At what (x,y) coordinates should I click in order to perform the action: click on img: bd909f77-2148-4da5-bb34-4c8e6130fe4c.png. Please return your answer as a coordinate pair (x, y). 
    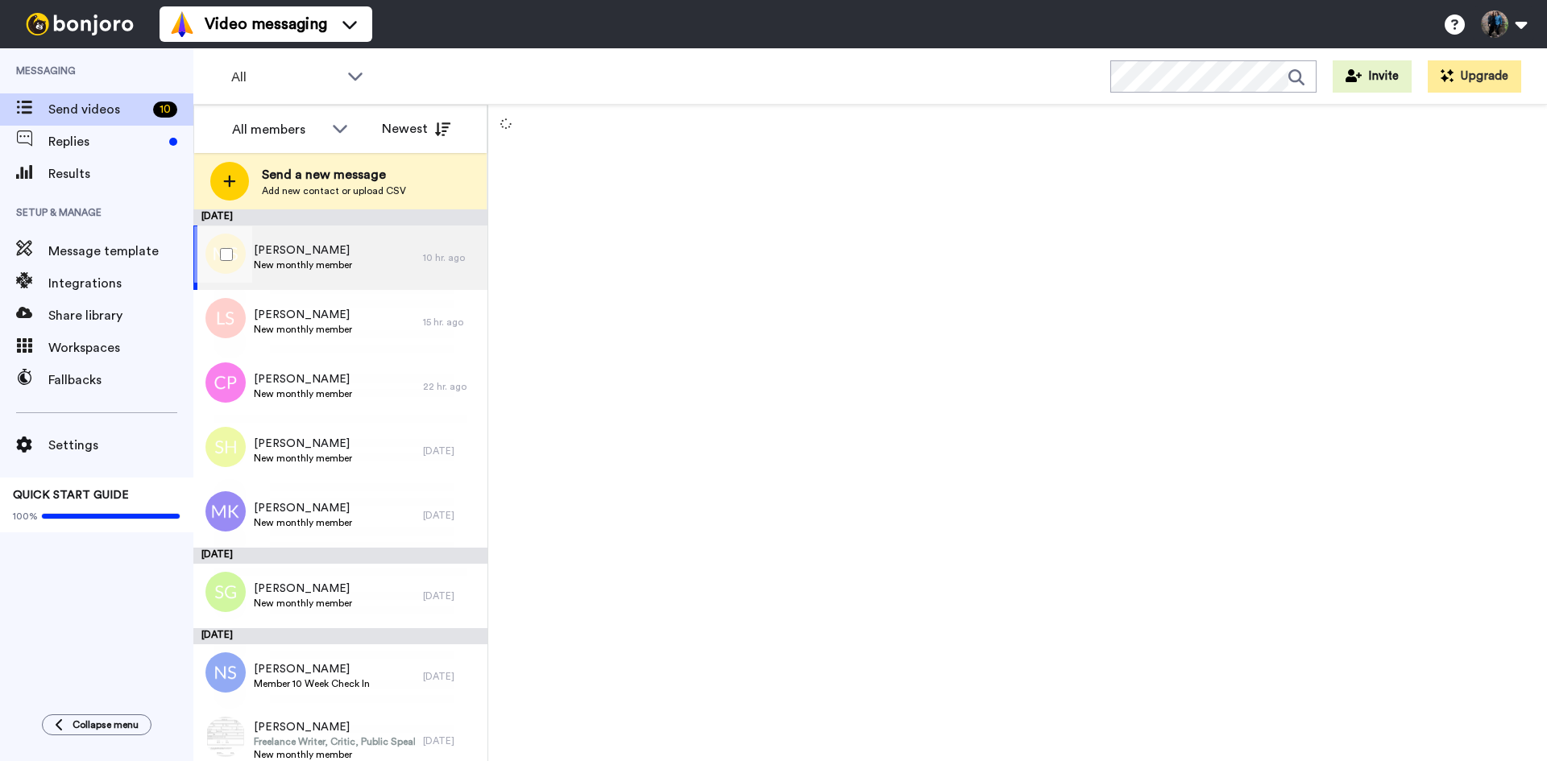
    Looking at the image, I should click on (226, 737).